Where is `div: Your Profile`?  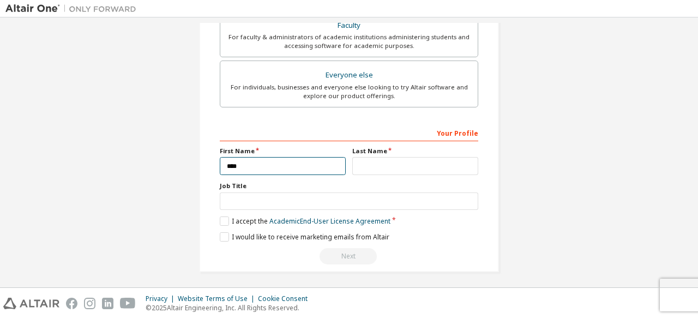 div: Your Profile is located at coordinates (349, 133).